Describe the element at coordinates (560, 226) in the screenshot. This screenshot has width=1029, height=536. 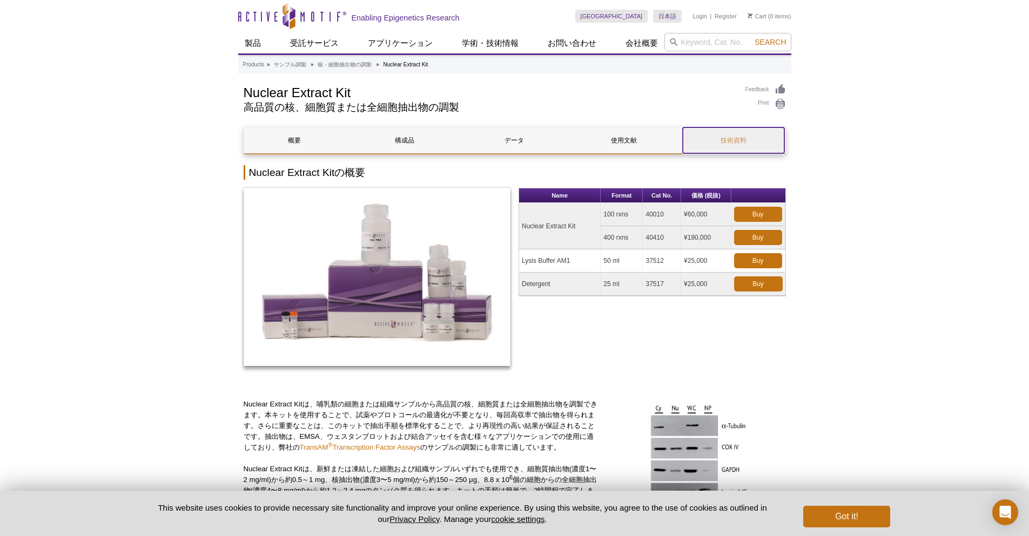
I see `td: Nuclear Extract Kit` at that location.